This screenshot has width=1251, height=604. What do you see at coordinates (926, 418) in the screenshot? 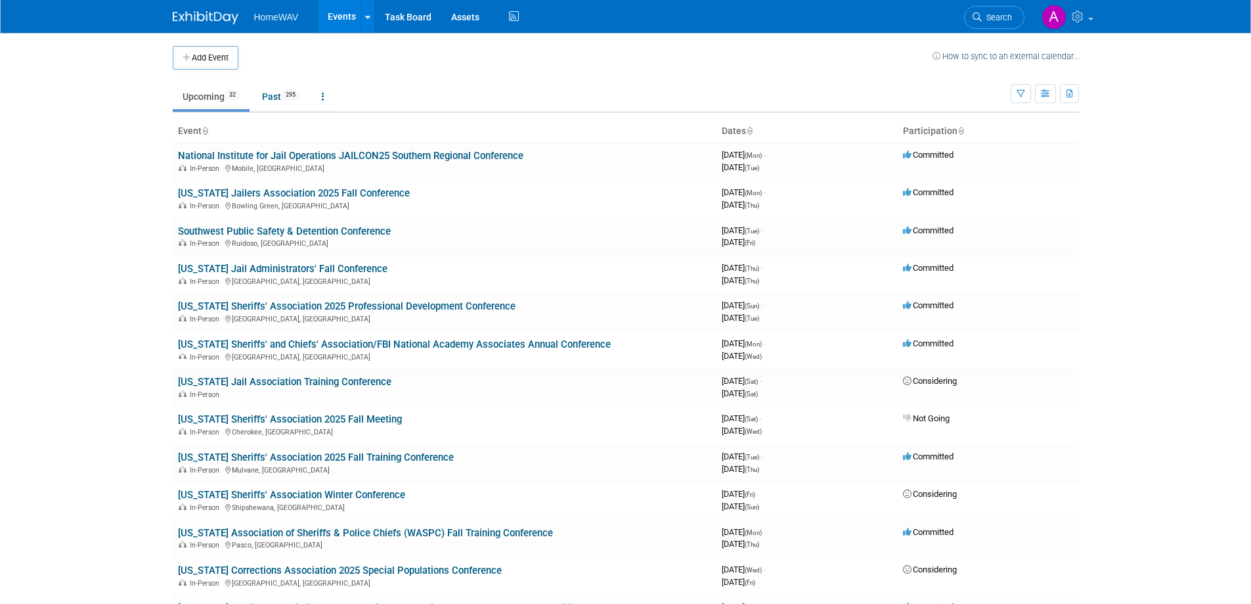
I see `span: Not Going` at bounding box center [926, 418].